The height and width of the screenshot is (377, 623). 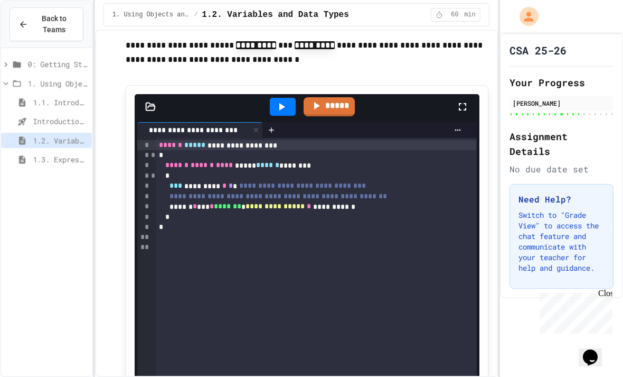 What do you see at coordinates (561, 144) in the screenshot?
I see `h2: Assignment Details` at bounding box center [561, 144].